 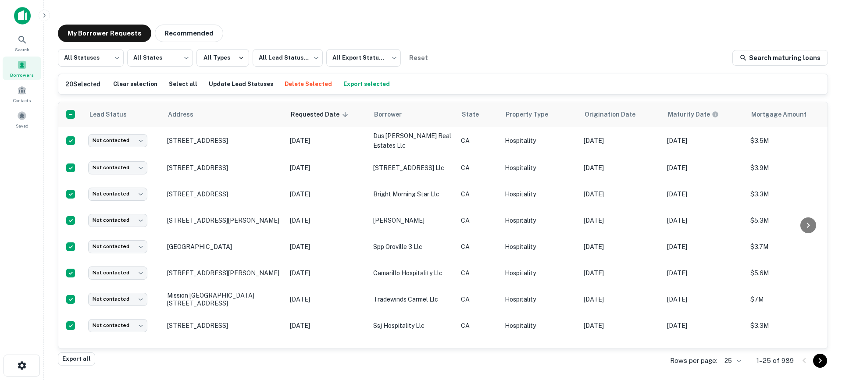 What do you see at coordinates (694, 115) in the screenshot?
I see `div: Maturity dates displayed may be estimated. Please contact the lender for the most accurate maturi...` at bounding box center [694, 115].